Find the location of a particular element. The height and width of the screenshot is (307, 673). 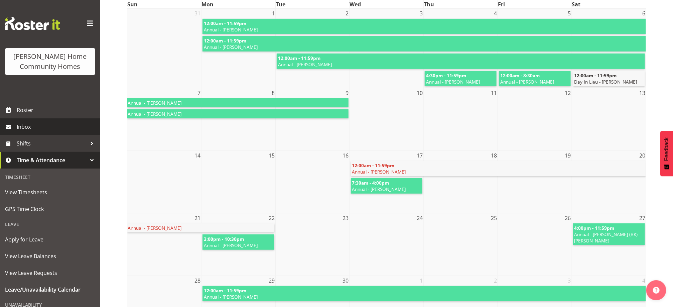

span: 21 is located at coordinates (197, 218).